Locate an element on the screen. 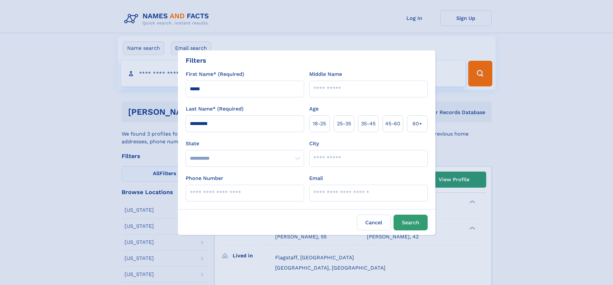  label: Last Name* (Required) is located at coordinates (215, 109).